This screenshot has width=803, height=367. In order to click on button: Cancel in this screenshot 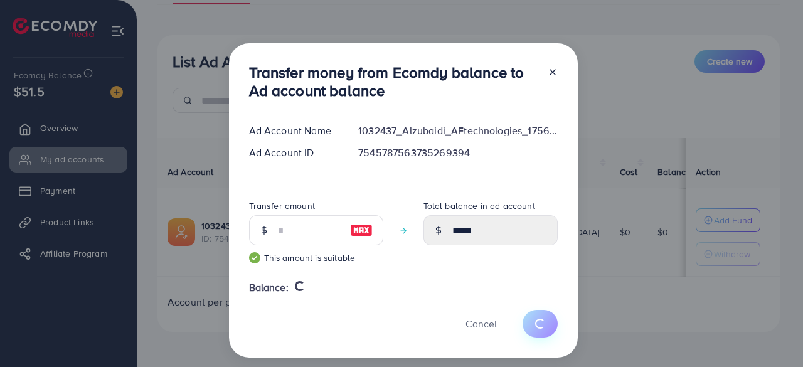, I will do `click(481, 323)`.